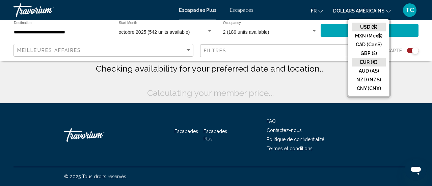 This screenshot has width=432, height=186. What do you see at coordinates (410, 10) in the screenshot?
I see `font: TC` at bounding box center [410, 10].